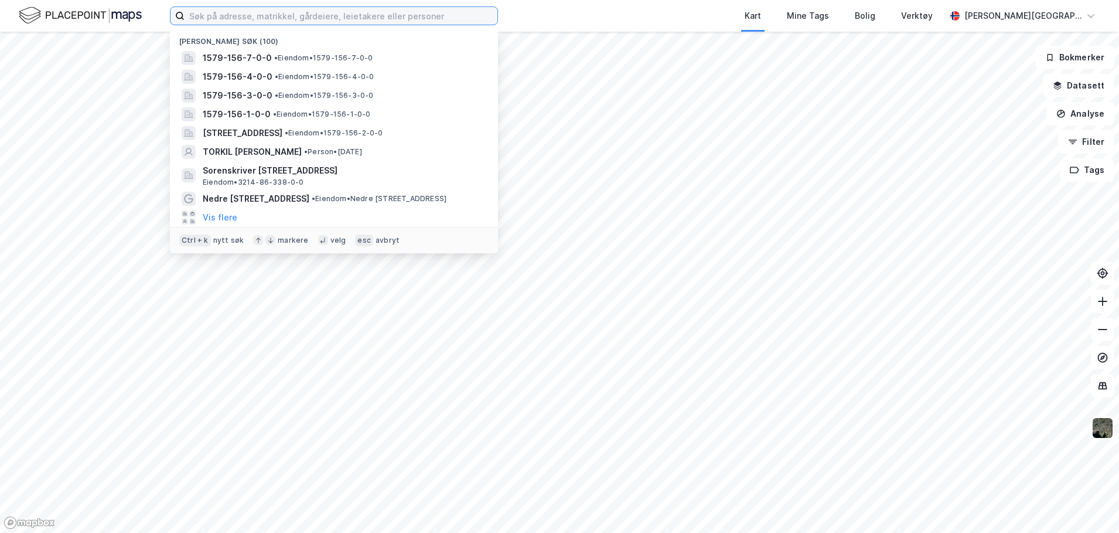  I want to click on img: 9k=, so click(1103, 428).